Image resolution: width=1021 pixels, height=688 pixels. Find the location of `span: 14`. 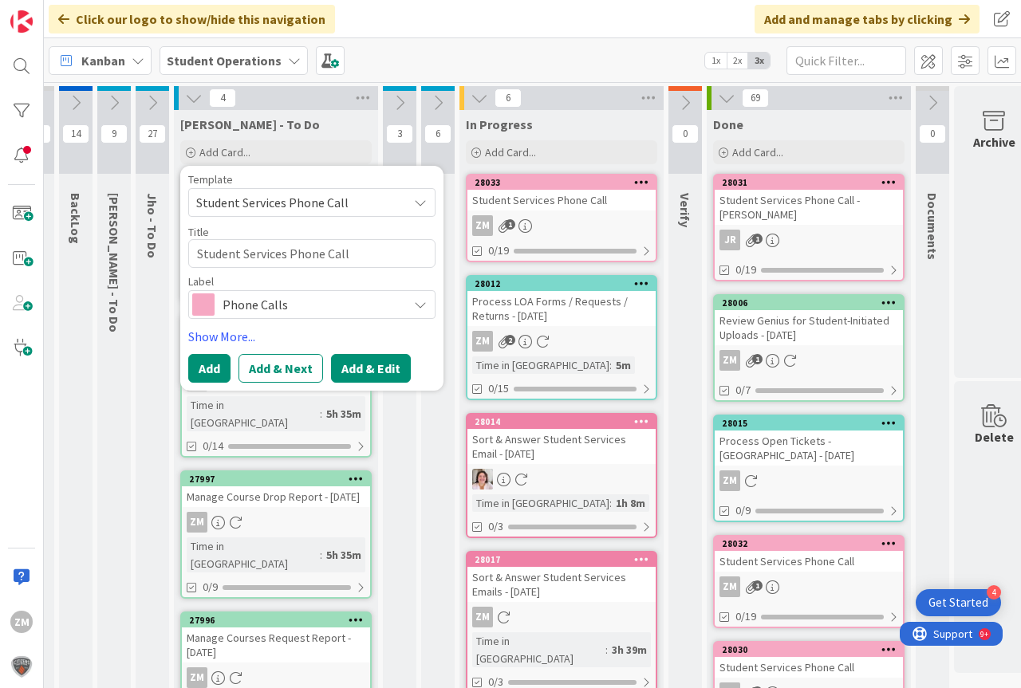

span: 14 is located at coordinates (76, 134).